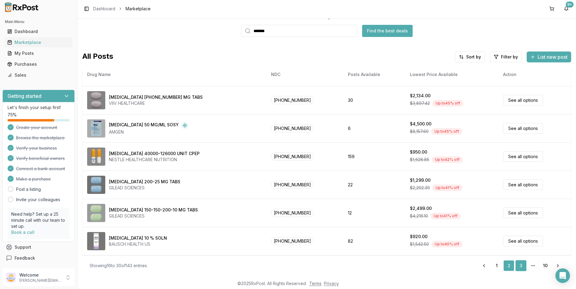  Describe the element at coordinates (420, 180) in the screenshot. I see `div: $1,299.00` at that location.